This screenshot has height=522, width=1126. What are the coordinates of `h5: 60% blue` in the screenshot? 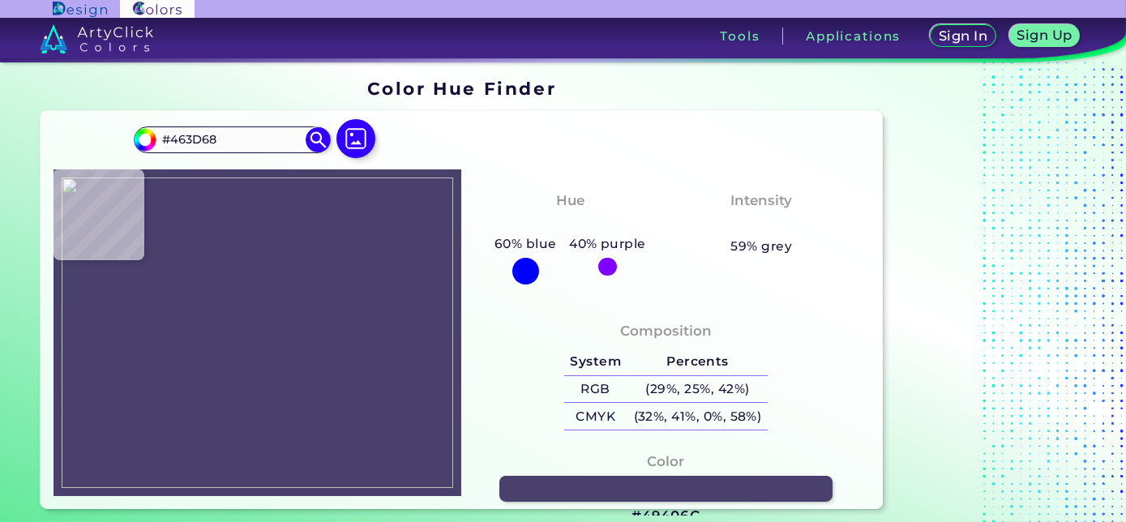 It's located at (525, 244).